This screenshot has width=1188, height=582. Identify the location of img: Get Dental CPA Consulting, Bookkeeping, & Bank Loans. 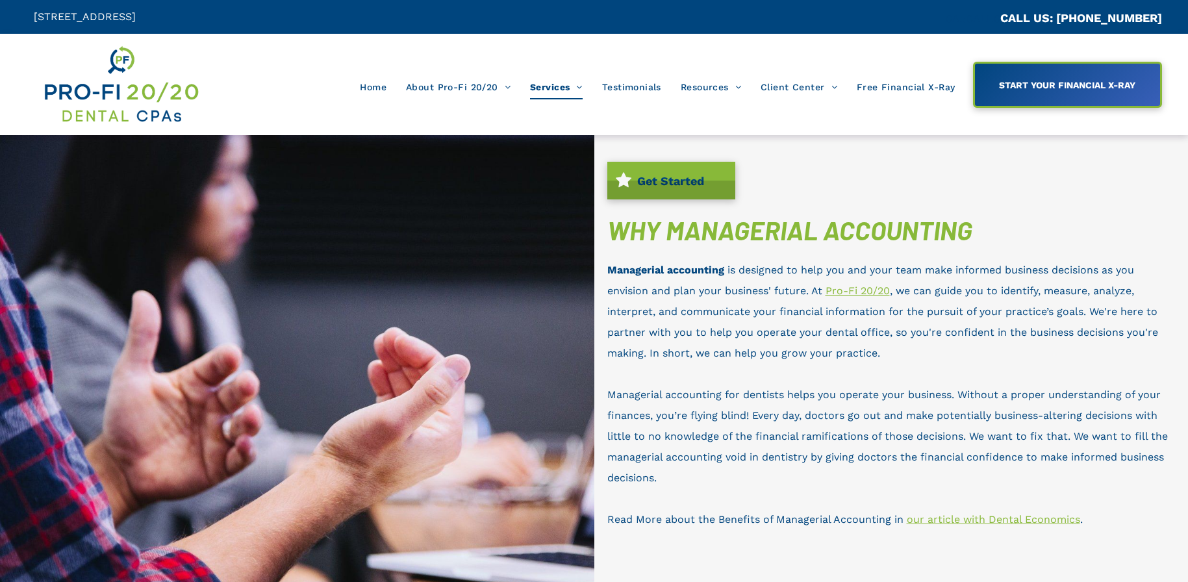
(121, 84).